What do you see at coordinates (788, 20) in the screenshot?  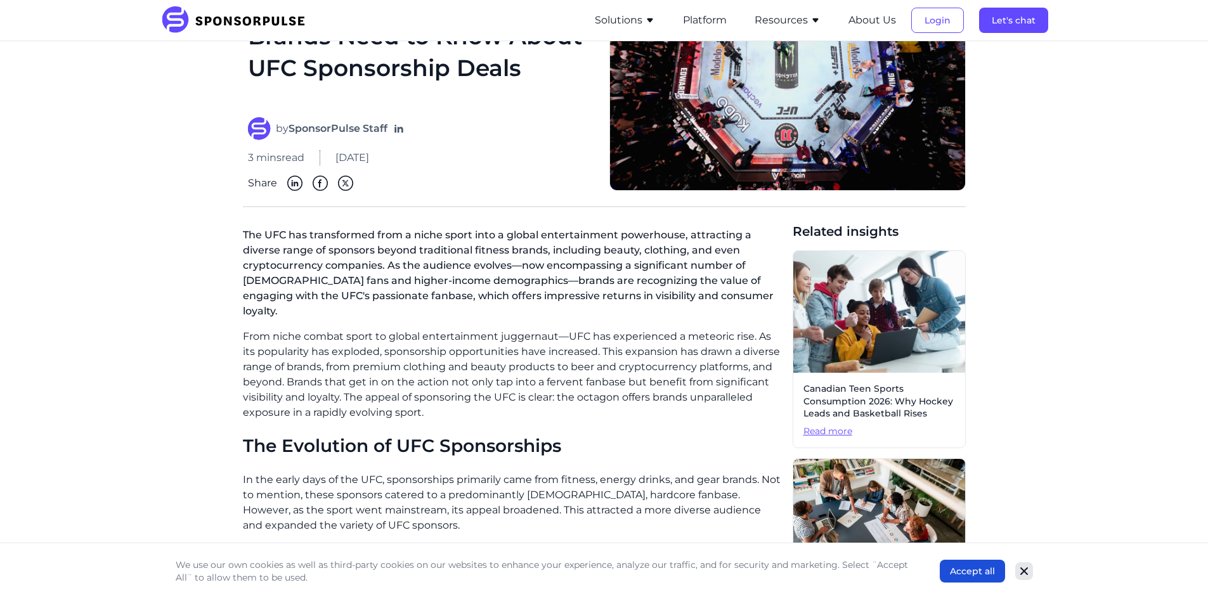 I see `button: Resources` at bounding box center [788, 20].